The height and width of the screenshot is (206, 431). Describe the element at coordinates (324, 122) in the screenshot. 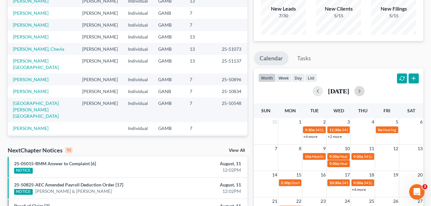

I see `span: 2` at that location.